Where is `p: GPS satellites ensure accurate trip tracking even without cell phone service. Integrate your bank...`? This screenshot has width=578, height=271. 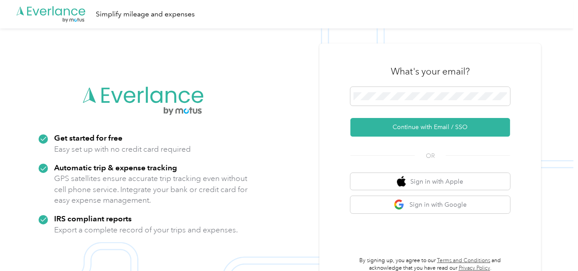 p: GPS satellites ensure accurate trip tracking even without cell phone service. Integrate your bank... is located at coordinates (151, 190).